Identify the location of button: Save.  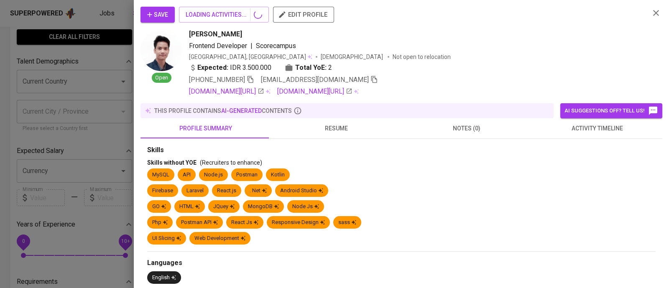
(158, 15).